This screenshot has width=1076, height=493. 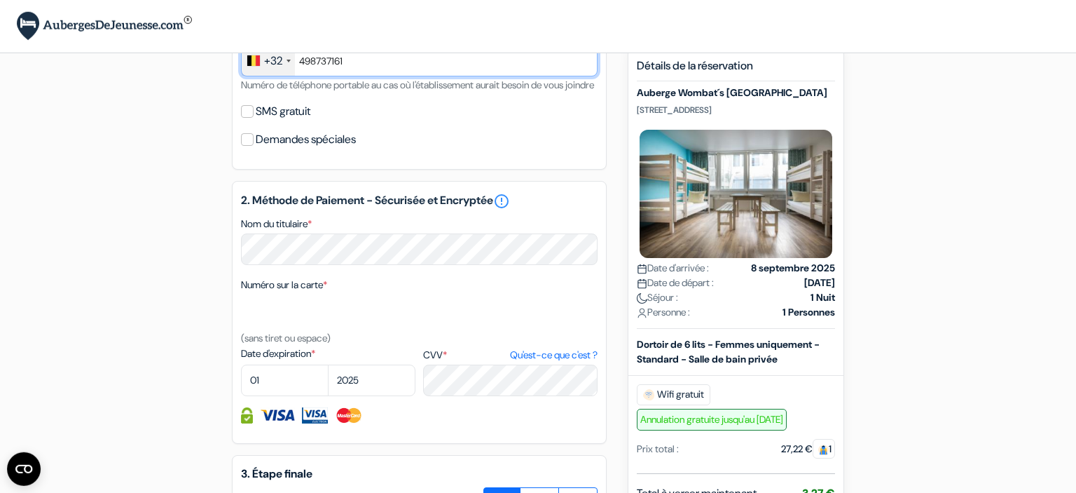 I want to click on div: 27,22 €, so click(x=808, y=448).